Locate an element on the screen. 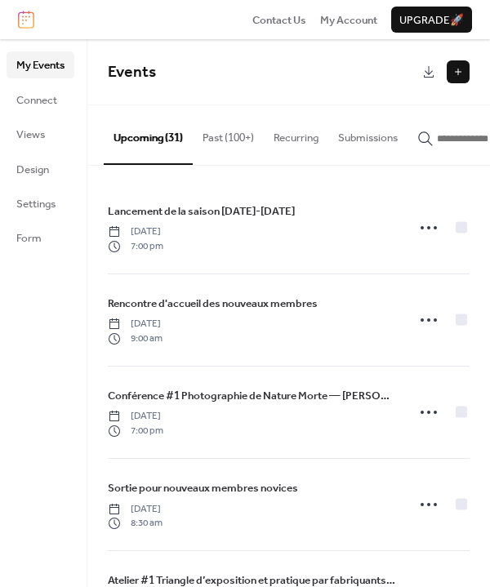 Image resolution: width=490 pixels, height=587 pixels. a: Rencontre d'accueil des nouveaux membres is located at coordinates (212, 304).